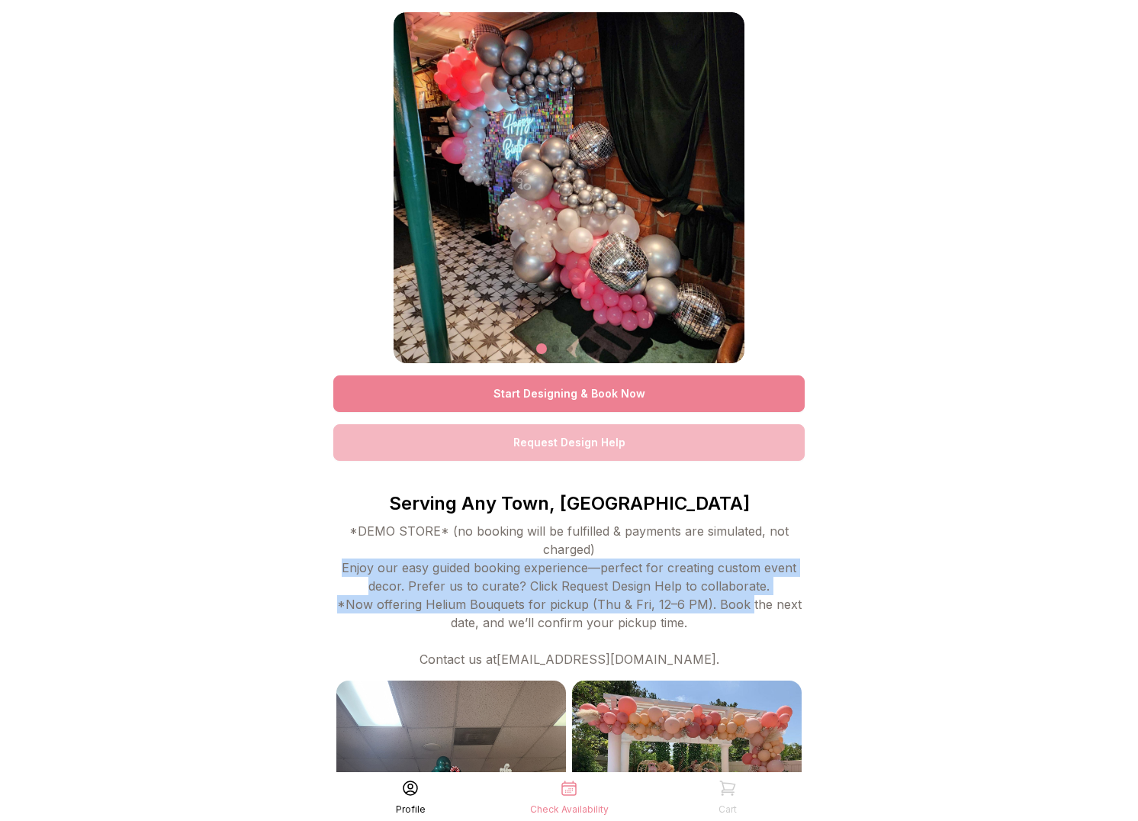  What do you see at coordinates (569, 443) in the screenshot?
I see `a: Request Design Help` at bounding box center [569, 443].